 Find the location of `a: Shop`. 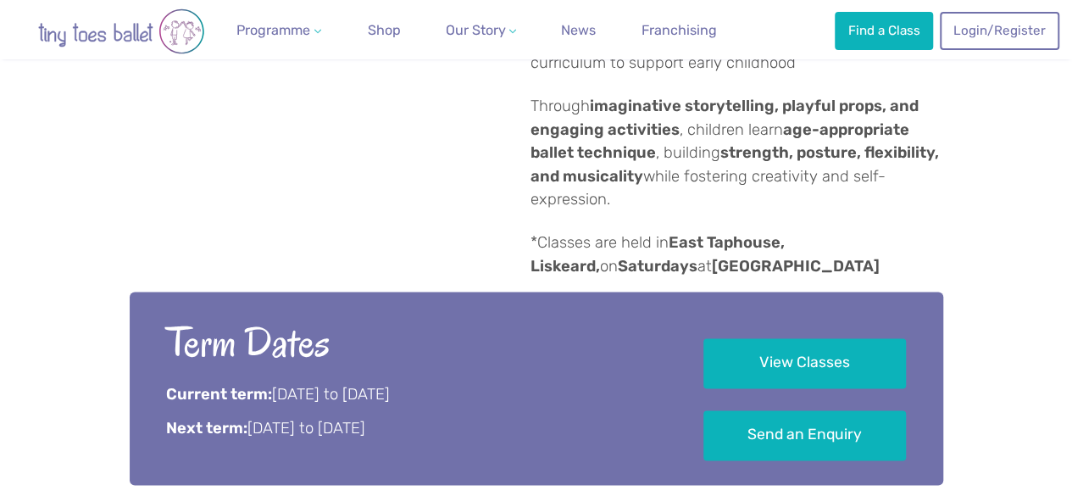

a: Shop is located at coordinates (384, 31).